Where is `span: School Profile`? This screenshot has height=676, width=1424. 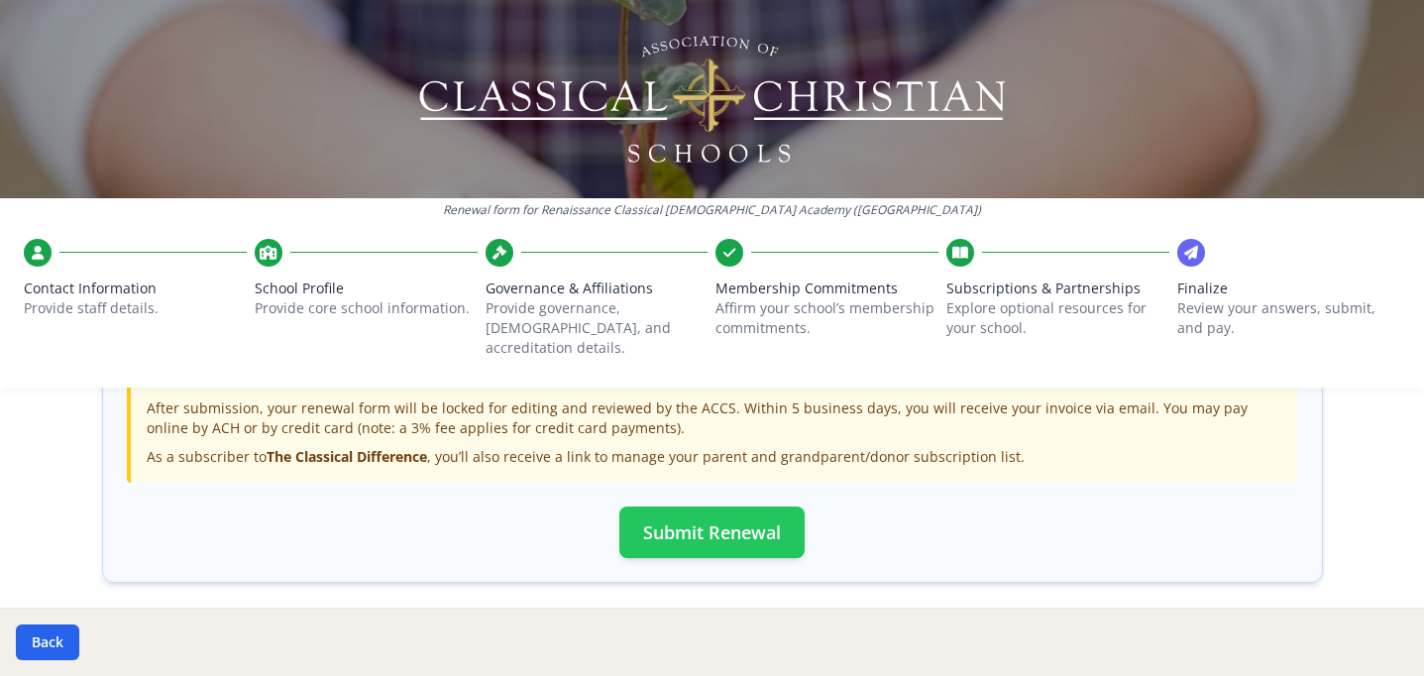 span: School Profile is located at coordinates (366, 288).